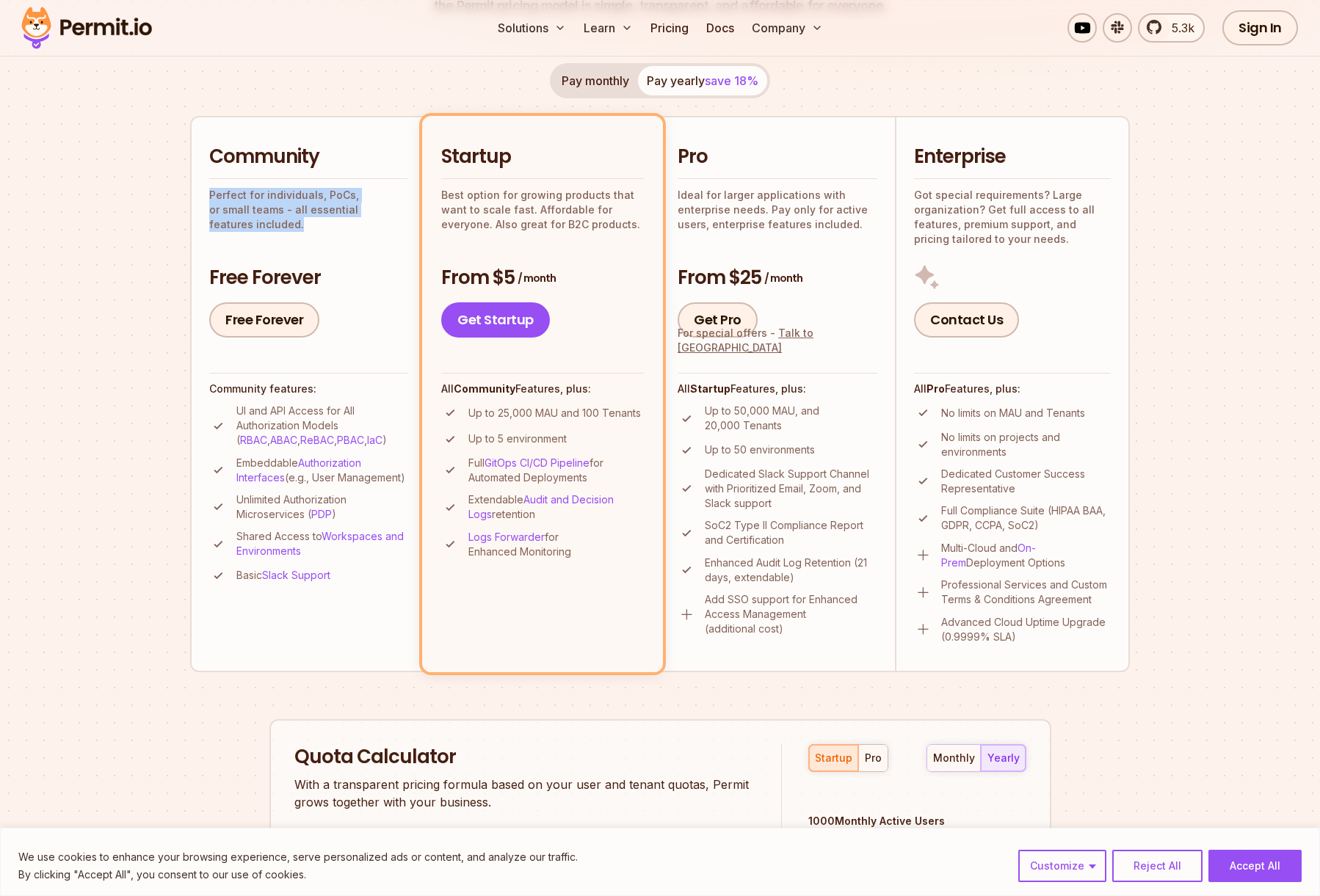  I want to click on h2: Community, so click(309, 157).